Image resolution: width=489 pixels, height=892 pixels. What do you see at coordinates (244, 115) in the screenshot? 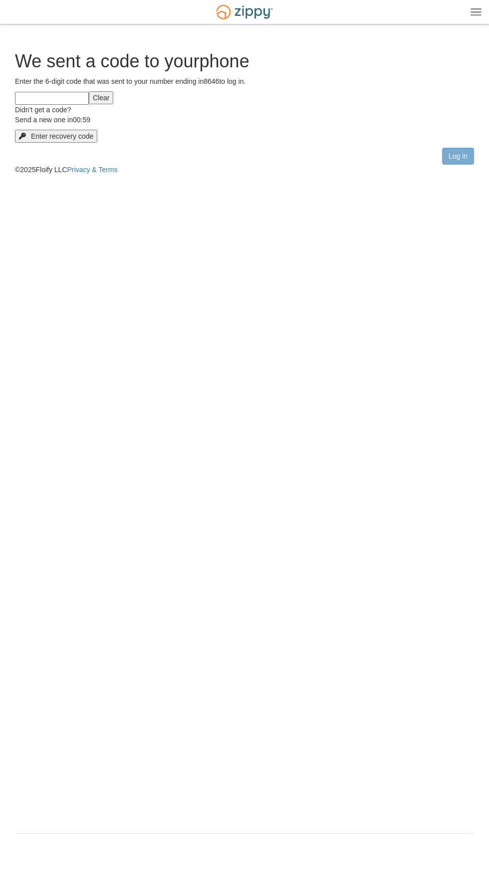
I see `p: Didn't get a code?` at bounding box center [244, 115].